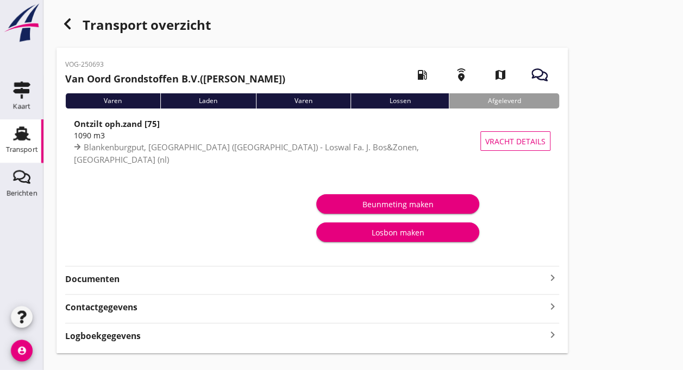 This screenshot has width=683, height=370. What do you see at coordinates (117, 124) in the screenshot?
I see `strong: Ontzilt oph.zand [75]` at bounding box center [117, 124].